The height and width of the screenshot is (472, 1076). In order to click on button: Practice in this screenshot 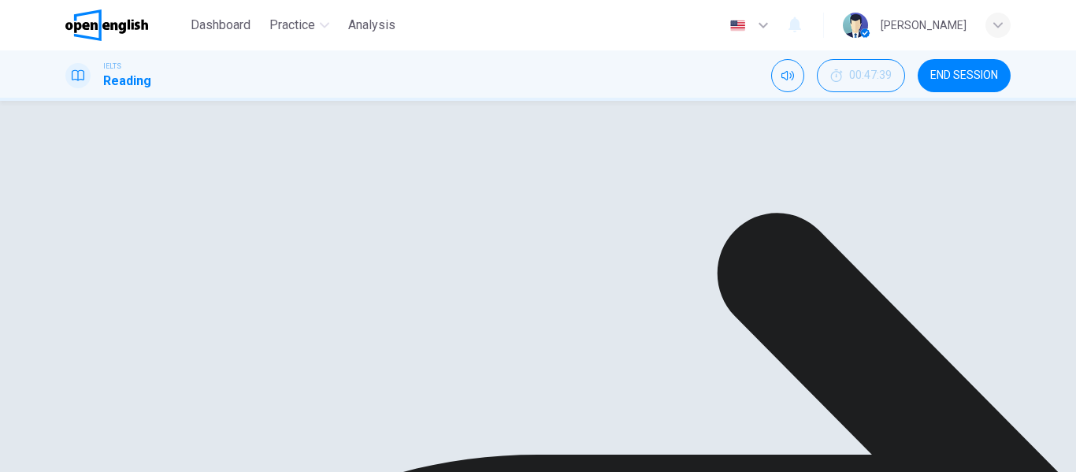, I will do `click(299, 25)`.